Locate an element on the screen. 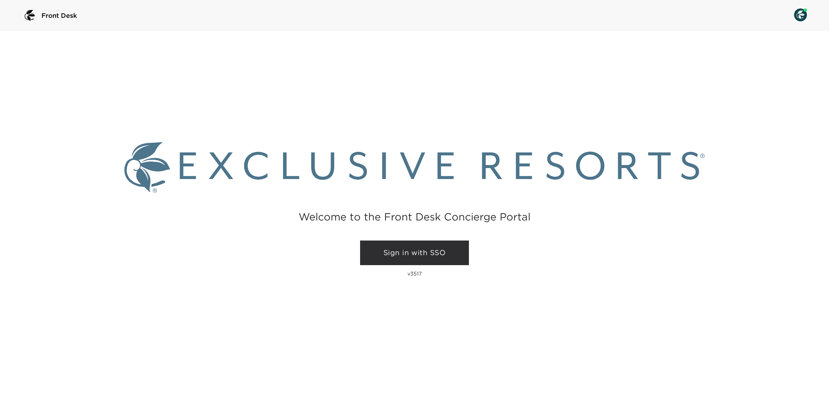  span: Front Desk is located at coordinates (59, 16).